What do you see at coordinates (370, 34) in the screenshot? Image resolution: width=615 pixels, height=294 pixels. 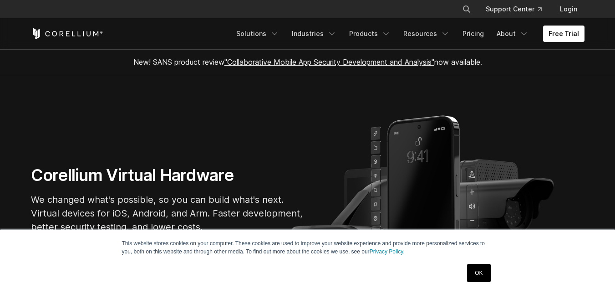 I see `a: Products` at bounding box center [370, 34].